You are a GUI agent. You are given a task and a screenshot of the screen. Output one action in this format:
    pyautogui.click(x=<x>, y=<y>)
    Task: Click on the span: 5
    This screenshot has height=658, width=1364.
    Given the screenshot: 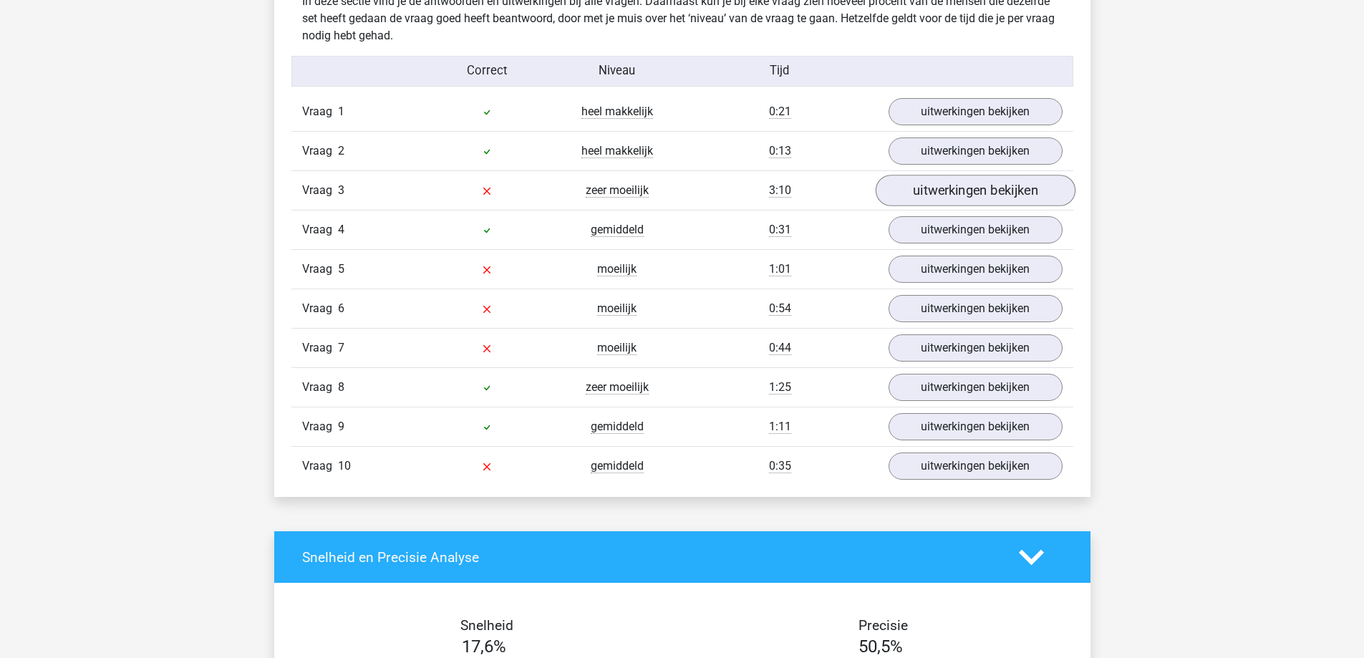 What is the action you would take?
    pyautogui.click(x=341, y=268)
    